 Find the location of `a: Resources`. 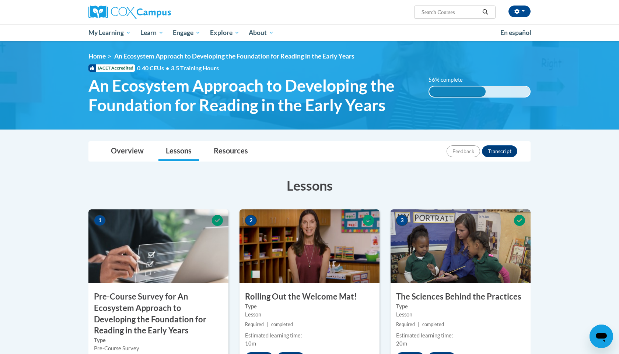

a: Resources is located at coordinates (231, 151).